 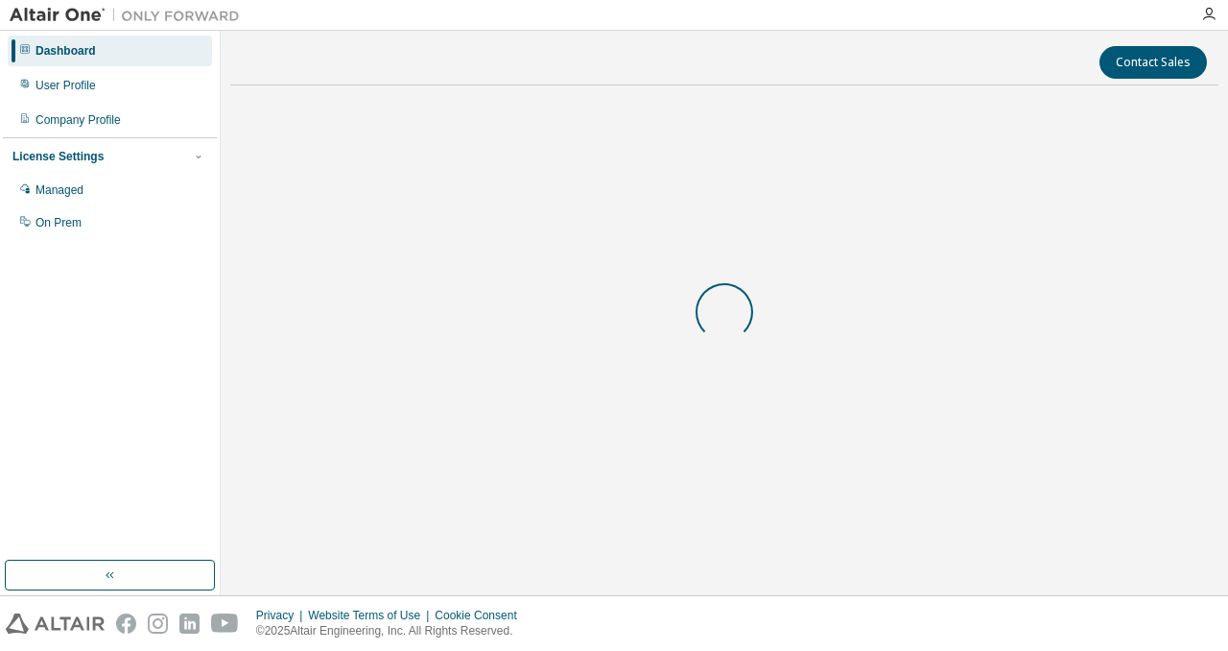 I want to click on img: altair_logo.svg, so click(x=55, y=623).